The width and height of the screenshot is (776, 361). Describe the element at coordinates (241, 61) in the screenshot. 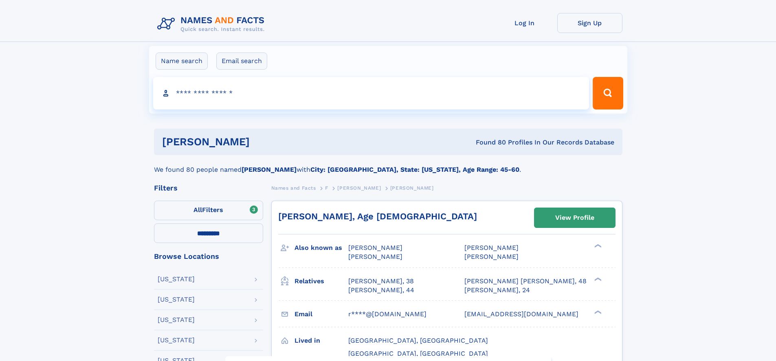

I see `label: Email search` at that location.